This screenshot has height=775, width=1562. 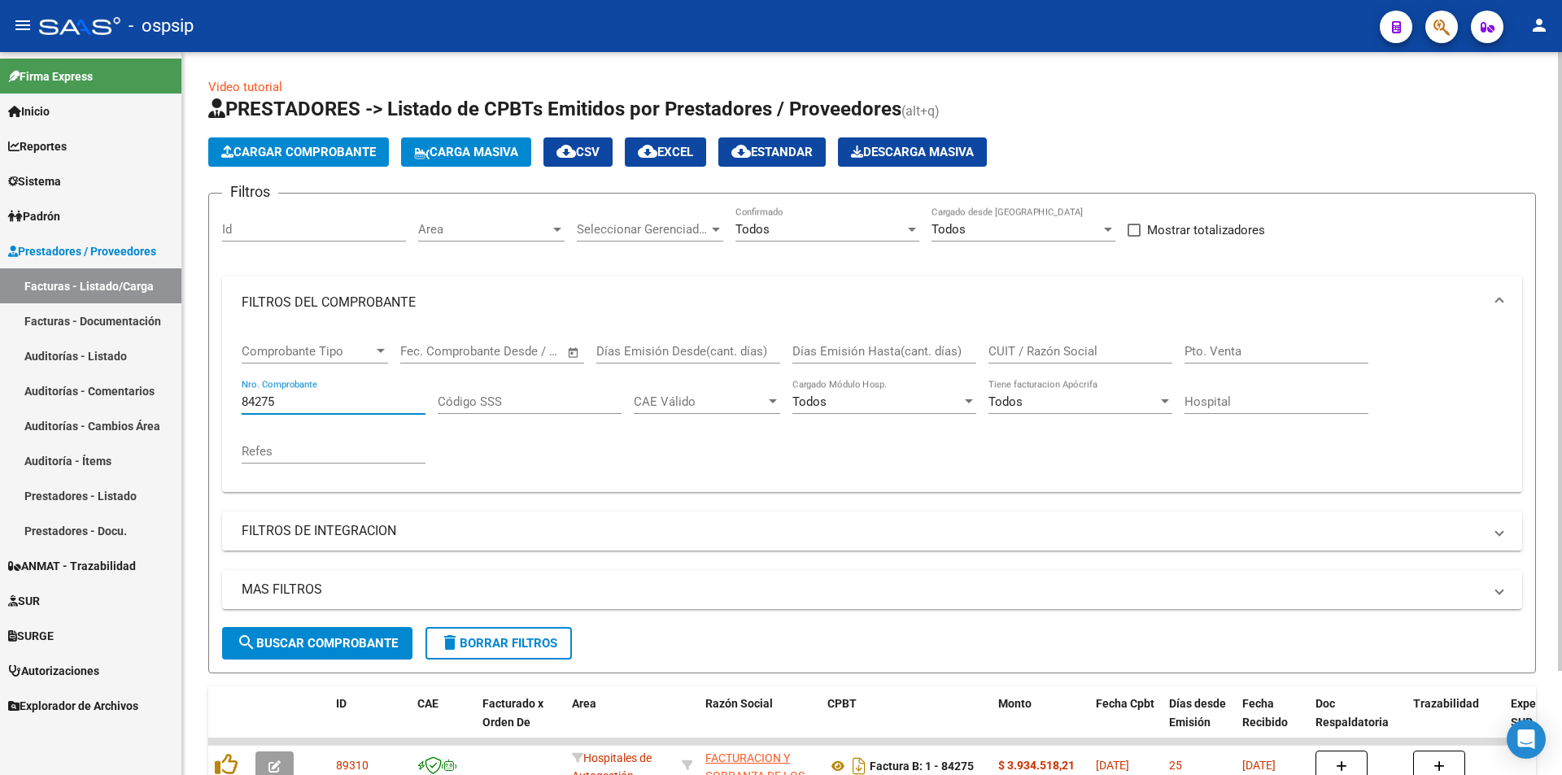 I want to click on span: SURGE, so click(x=31, y=636).